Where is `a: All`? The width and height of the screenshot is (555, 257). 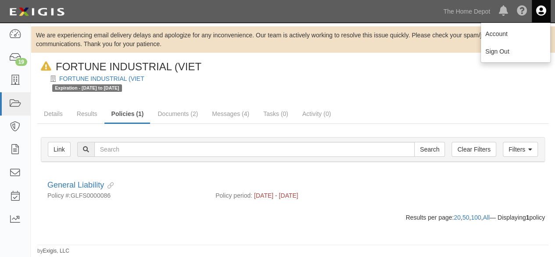 a: All is located at coordinates (486, 217).